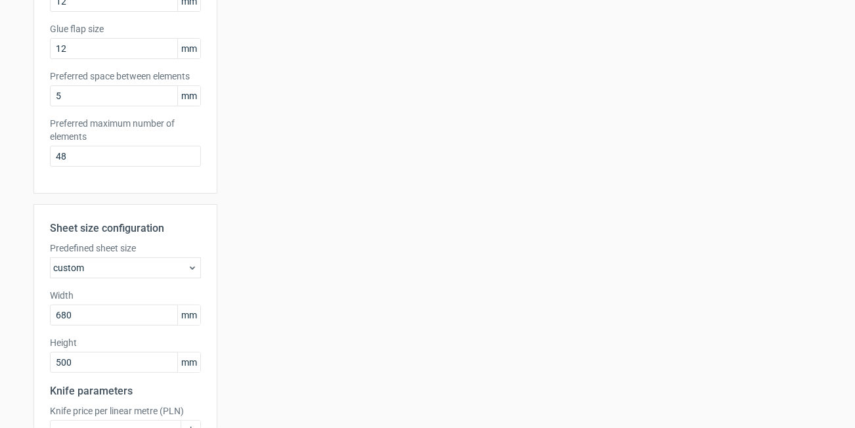 The height and width of the screenshot is (428, 855). I want to click on h2: Knife parameters, so click(125, 391).